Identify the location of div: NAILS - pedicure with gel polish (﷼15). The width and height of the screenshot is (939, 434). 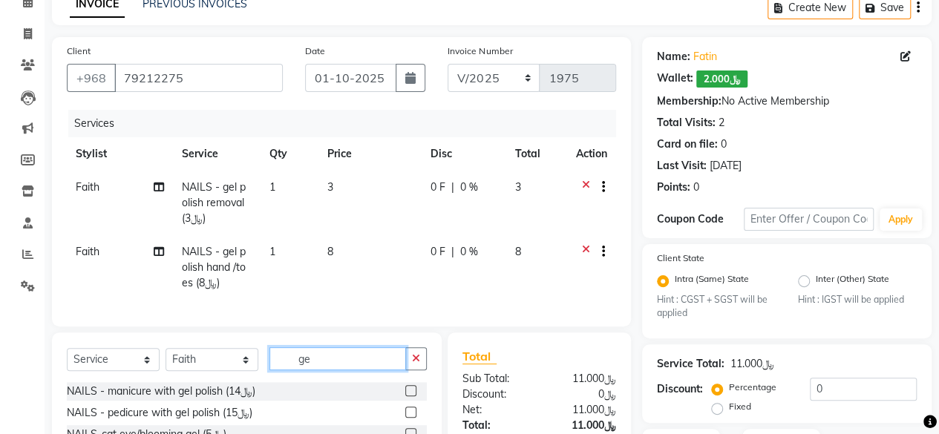
(160, 413).